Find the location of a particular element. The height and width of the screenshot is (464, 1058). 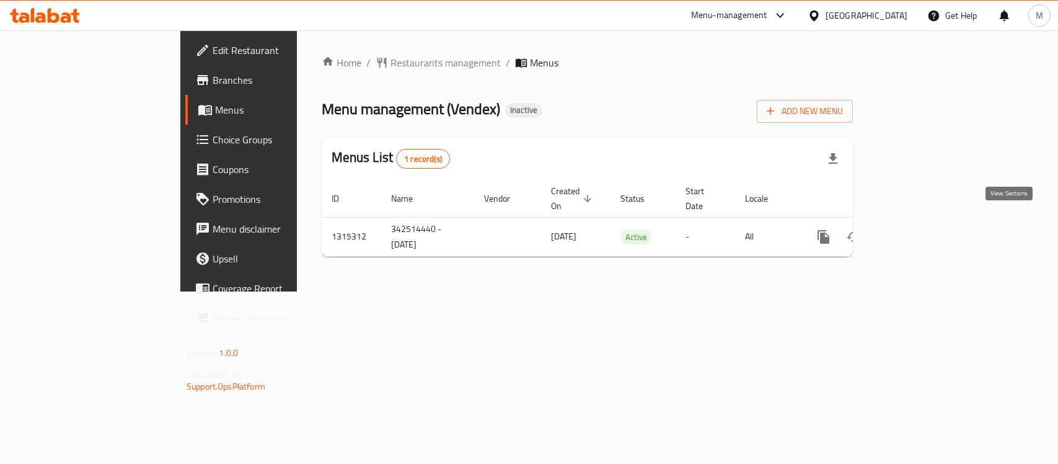

div: Active is located at coordinates (636, 237).